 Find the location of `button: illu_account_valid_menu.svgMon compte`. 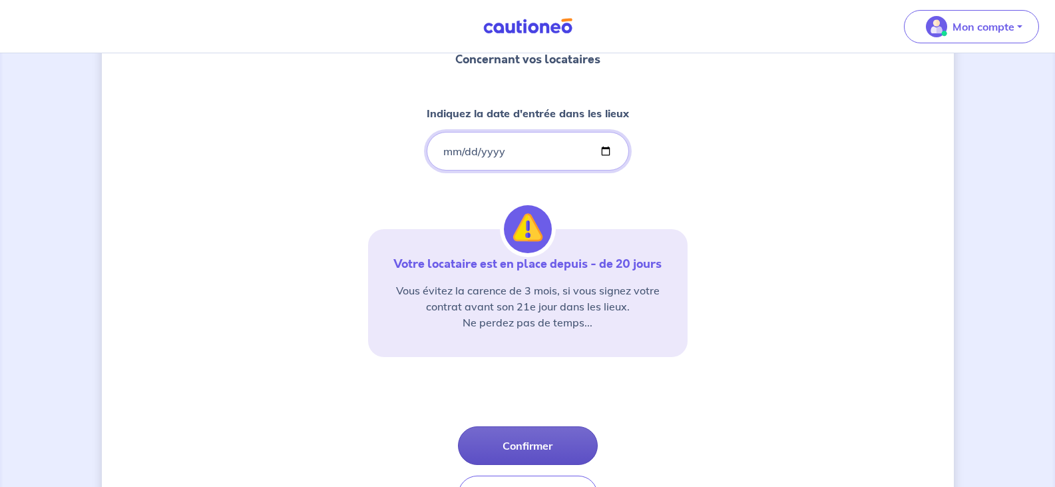

button: illu_account_valid_menu.svgMon compte is located at coordinates (972, 27).